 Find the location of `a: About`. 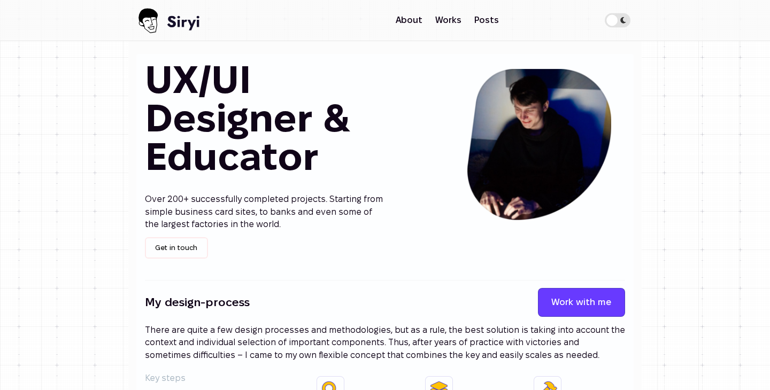

a: About is located at coordinates (409, 20).